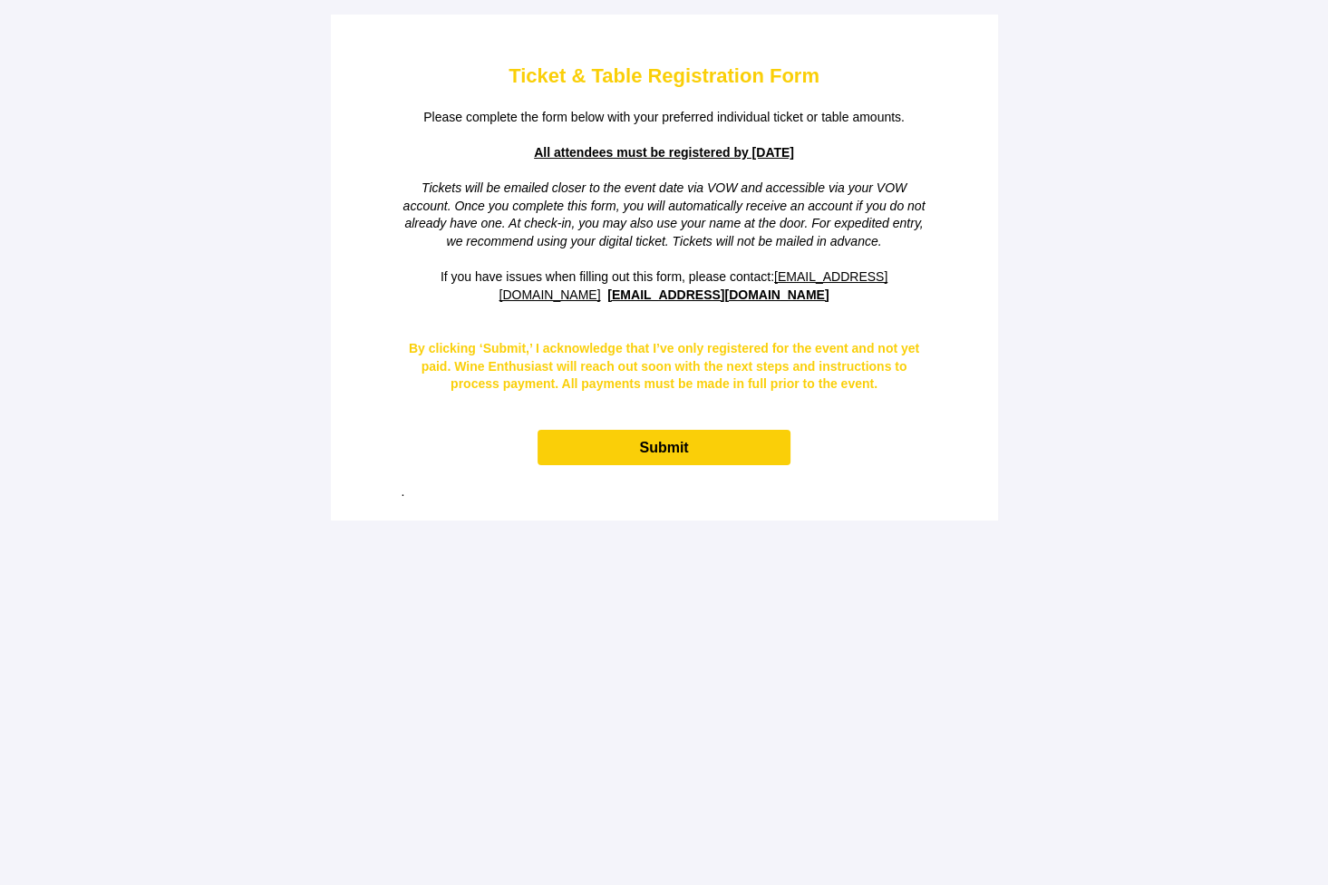  Describe the element at coordinates (664, 75) in the screenshot. I see `strong: Ticket & Table Registration Form` at that location.